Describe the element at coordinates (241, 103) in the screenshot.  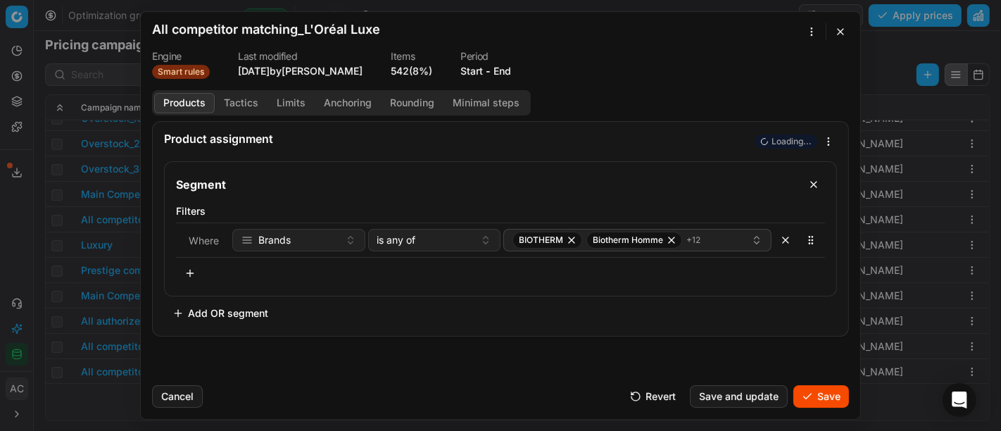
I see `button: Tactics` at that location.